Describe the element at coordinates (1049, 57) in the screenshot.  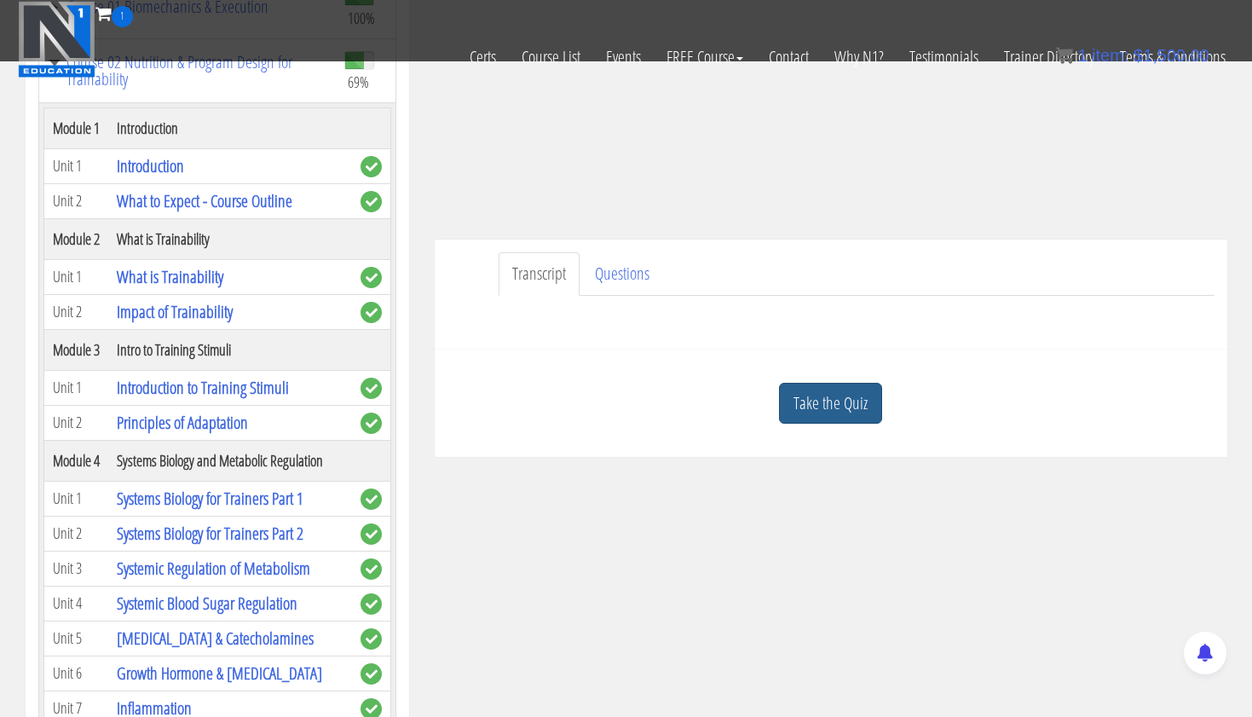
I see `a: Trainer Directory` at that location.